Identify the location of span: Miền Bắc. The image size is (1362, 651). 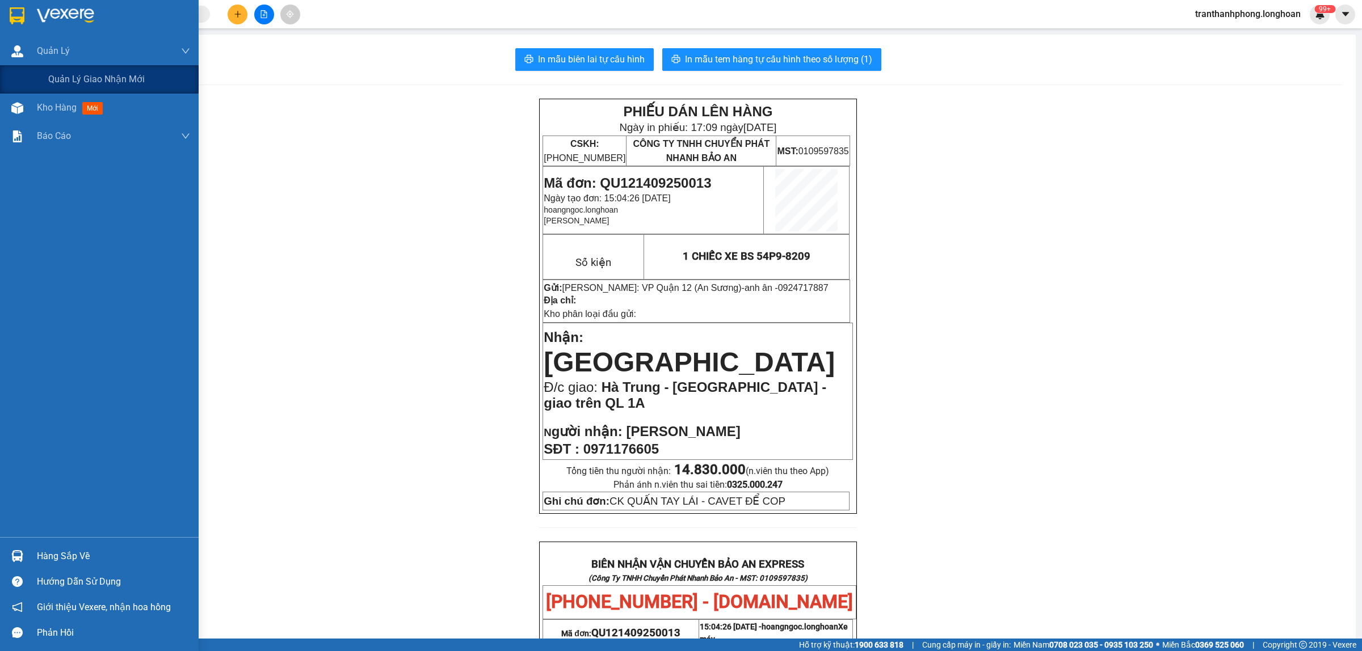
(1203, 645).